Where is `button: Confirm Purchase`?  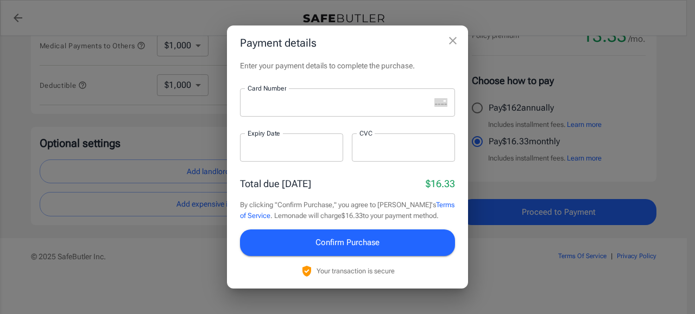 button: Confirm Purchase is located at coordinates (347, 243).